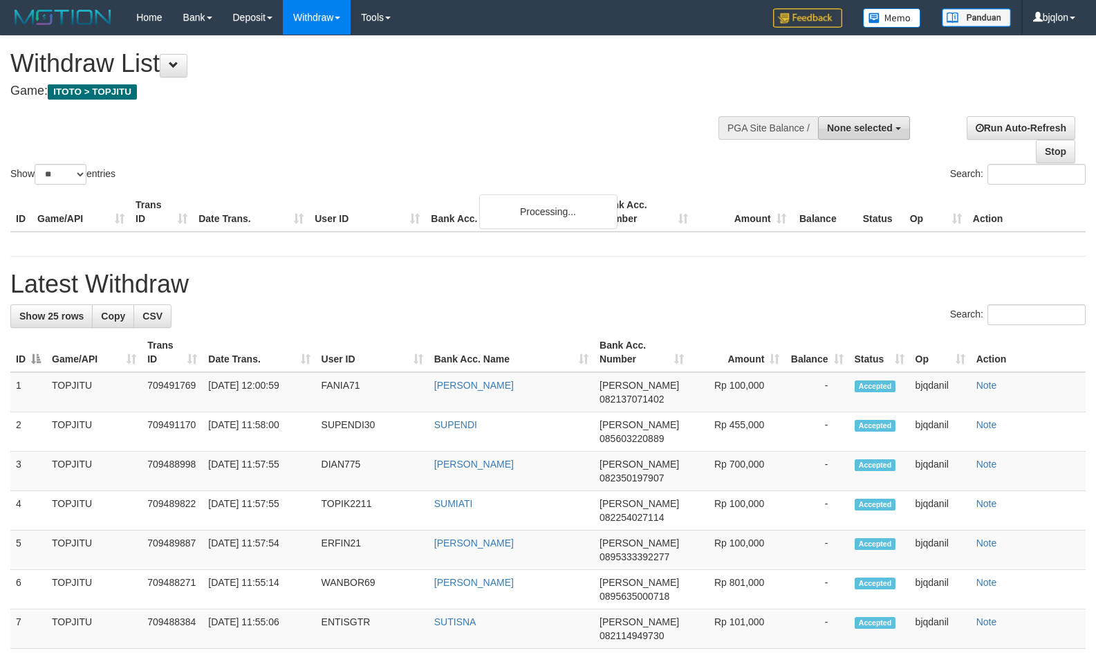 This screenshot has height=653, width=1096. I want to click on th: ID, so click(21, 212).